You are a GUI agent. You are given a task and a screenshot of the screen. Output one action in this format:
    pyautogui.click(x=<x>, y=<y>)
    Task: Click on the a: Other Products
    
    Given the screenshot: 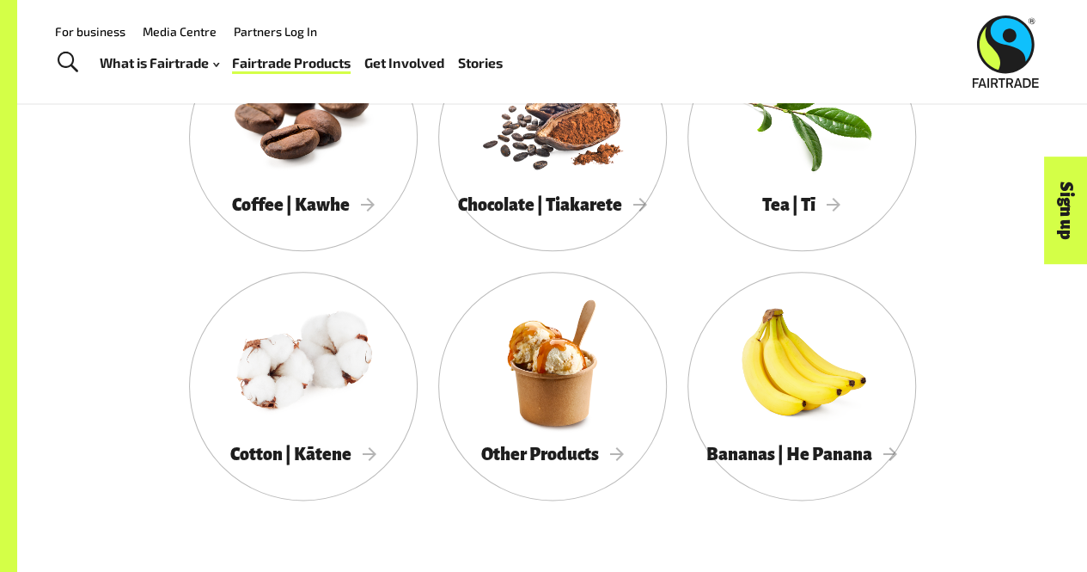 What is the action you would take?
    pyautogui.click(x=553, y=386)
    